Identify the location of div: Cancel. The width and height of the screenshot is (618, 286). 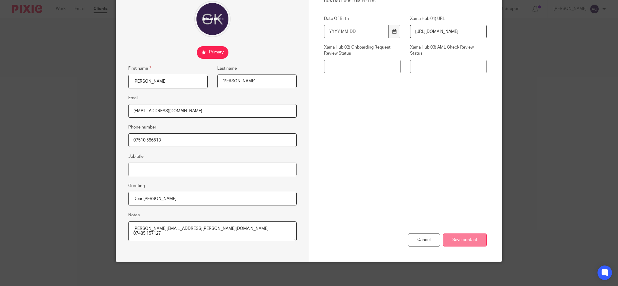
(424, 240).